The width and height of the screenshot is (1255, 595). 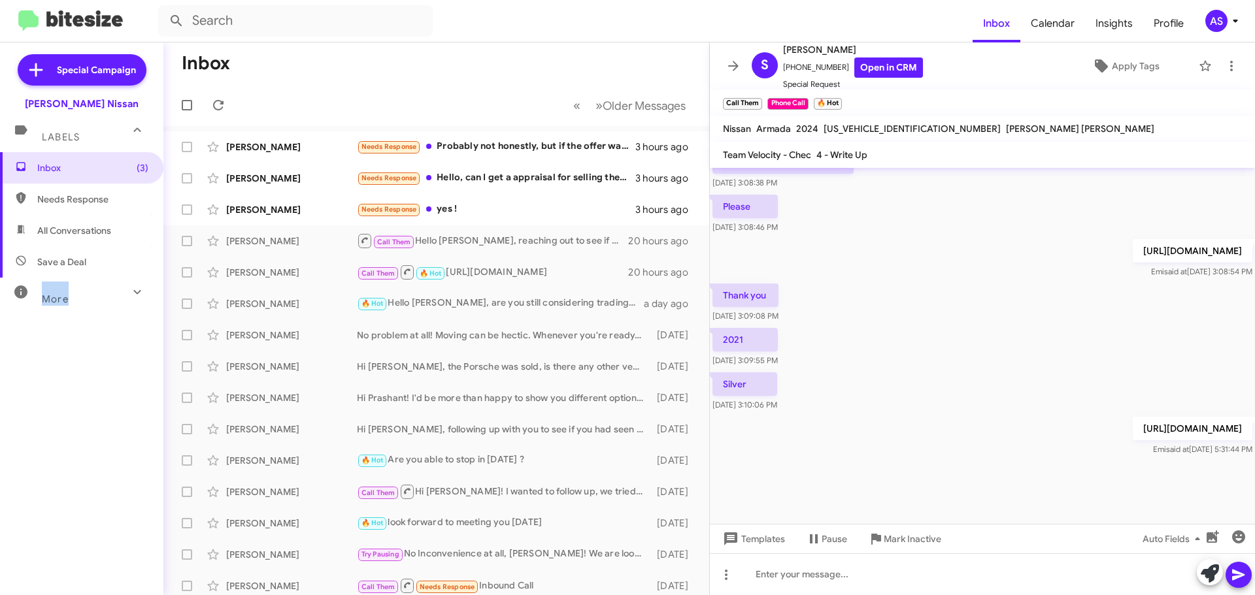 What do you see at coordinates (745, 207) in the screenshot?
I see `p: Please` at bounding box center [745, 207].